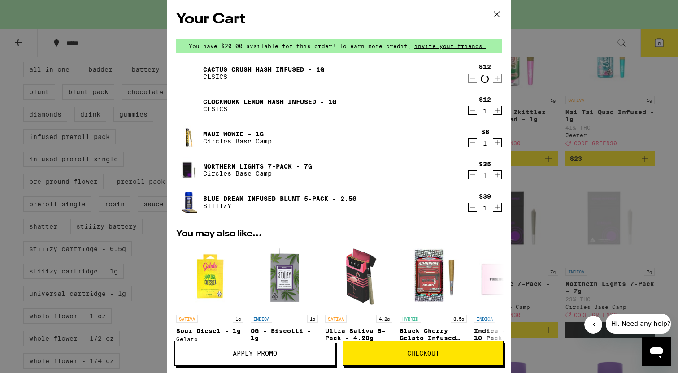 Image resolution: width=678 pixels, height=373 pixels. I want to click on p: 3.5g, so click(459, 319).